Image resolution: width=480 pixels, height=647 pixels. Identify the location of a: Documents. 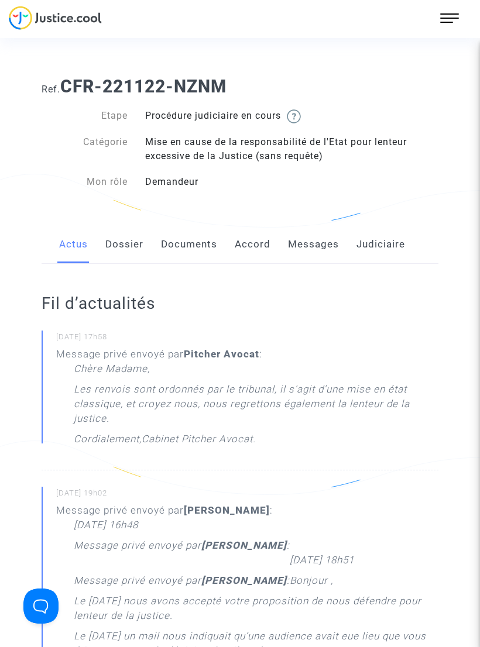
(189, 245).